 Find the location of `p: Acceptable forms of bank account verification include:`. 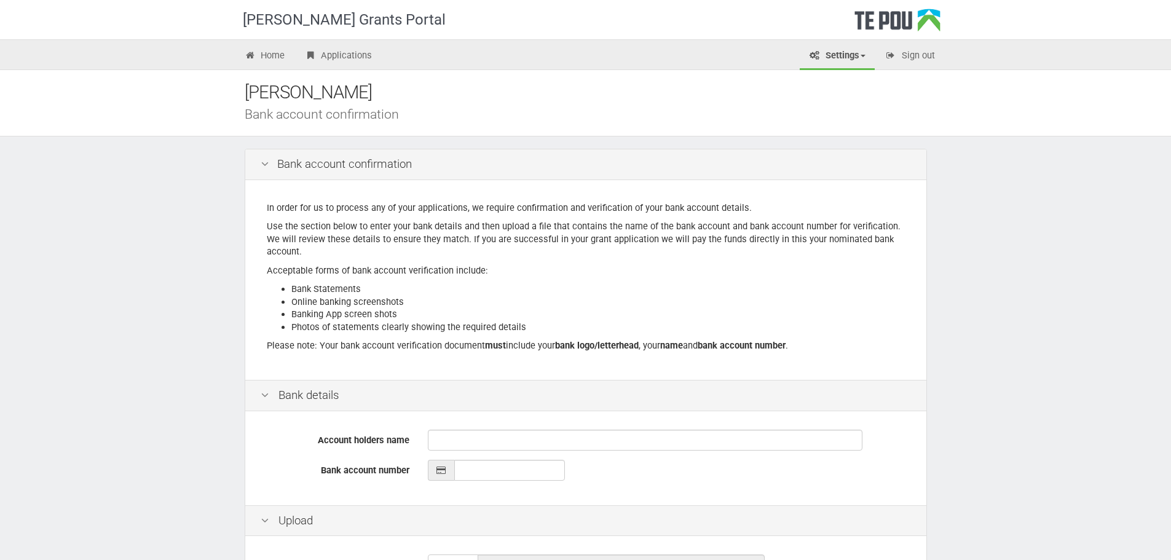

p: Acceptable forms of bank account verification include: is located at coordinates (586, 271).